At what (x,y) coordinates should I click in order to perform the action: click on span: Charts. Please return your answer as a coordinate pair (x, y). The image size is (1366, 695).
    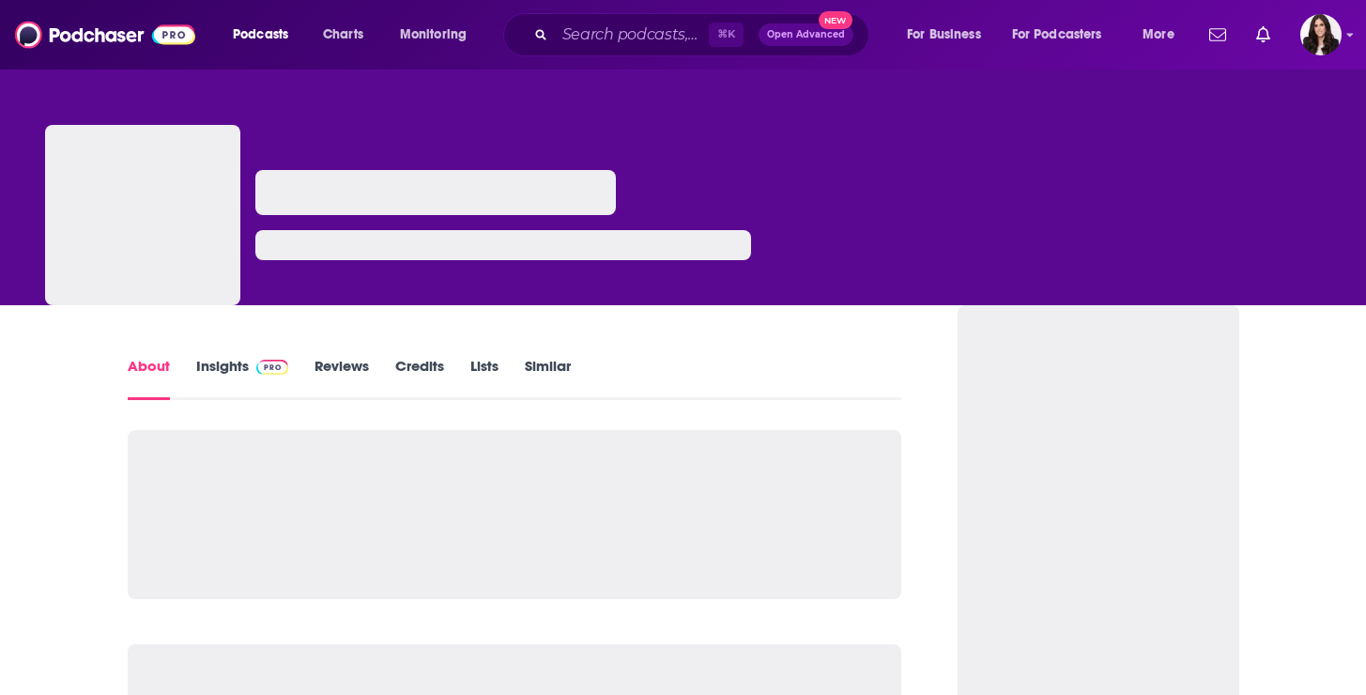
    Looking at the image, I should click on (343, 35).